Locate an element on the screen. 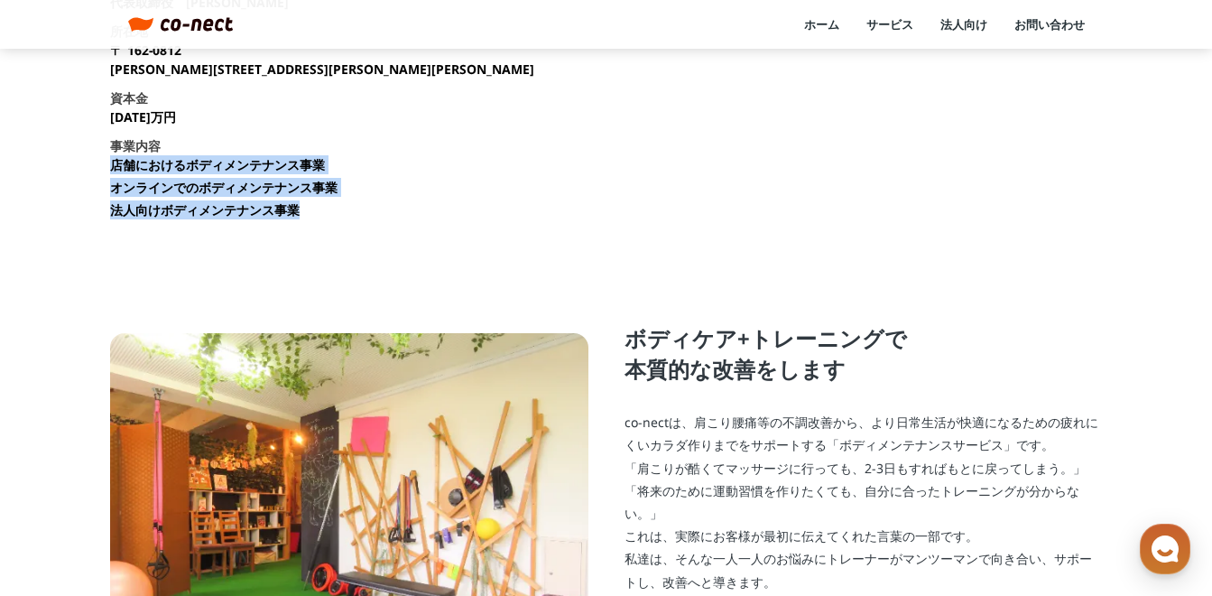  p: ボディケア+トレーニングで 本質的な改善をします is located at coordinates (864, 353).